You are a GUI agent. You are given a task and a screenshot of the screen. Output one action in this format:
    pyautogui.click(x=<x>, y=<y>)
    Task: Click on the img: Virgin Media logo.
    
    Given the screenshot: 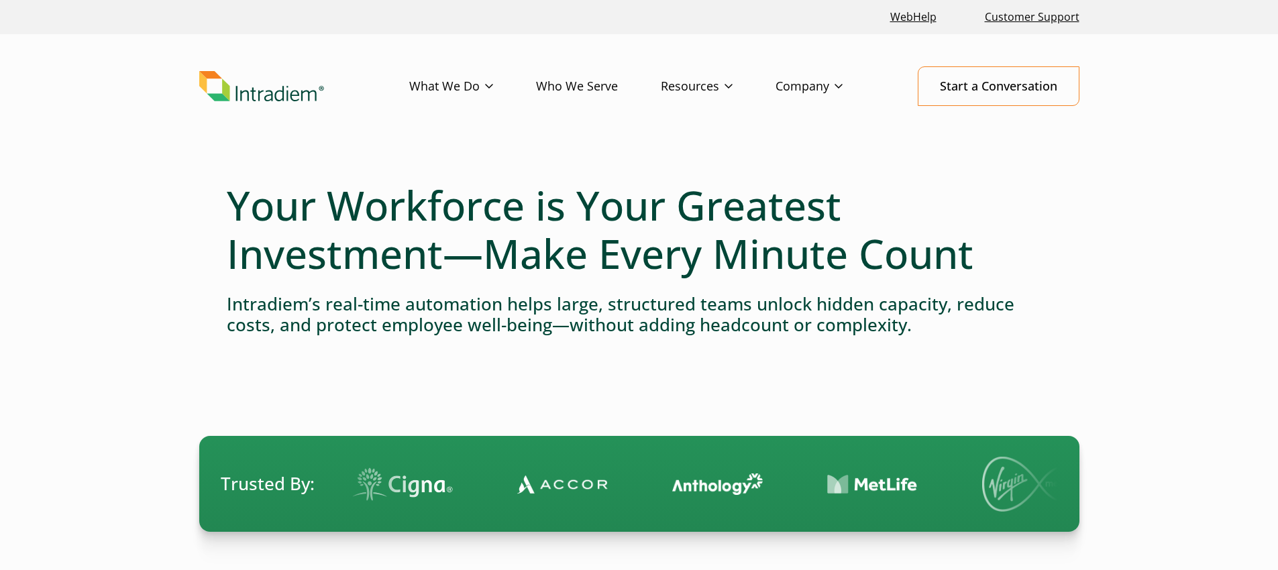 What is the action you would take?
    pyautogui.click(x=1017, y=484)
    